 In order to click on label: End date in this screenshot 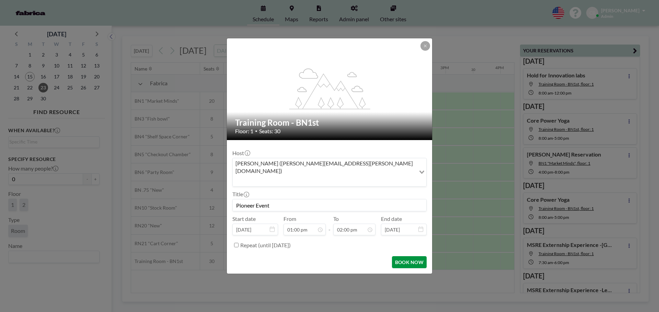, I will do `click(391, 219)`.